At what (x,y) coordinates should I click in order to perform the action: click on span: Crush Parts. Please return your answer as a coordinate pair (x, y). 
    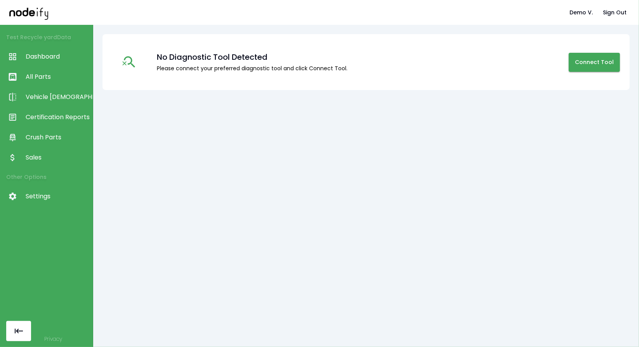
    Looking at the image, I should click on (57, 137).